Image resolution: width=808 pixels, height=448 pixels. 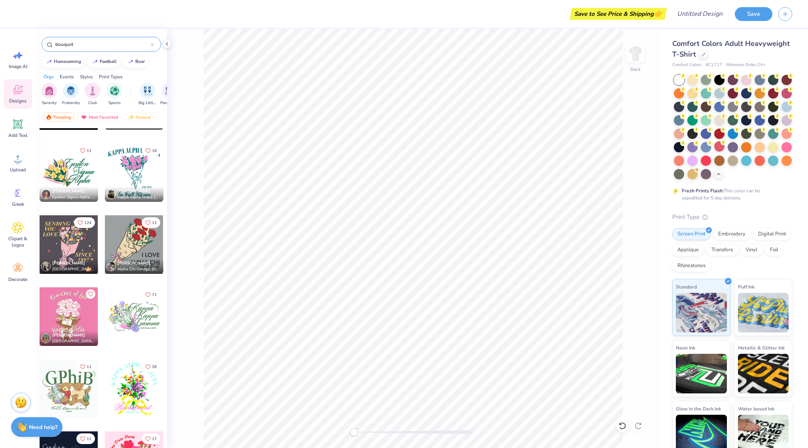 I want to click on div: Embroidery, so click(x=731, y=234).